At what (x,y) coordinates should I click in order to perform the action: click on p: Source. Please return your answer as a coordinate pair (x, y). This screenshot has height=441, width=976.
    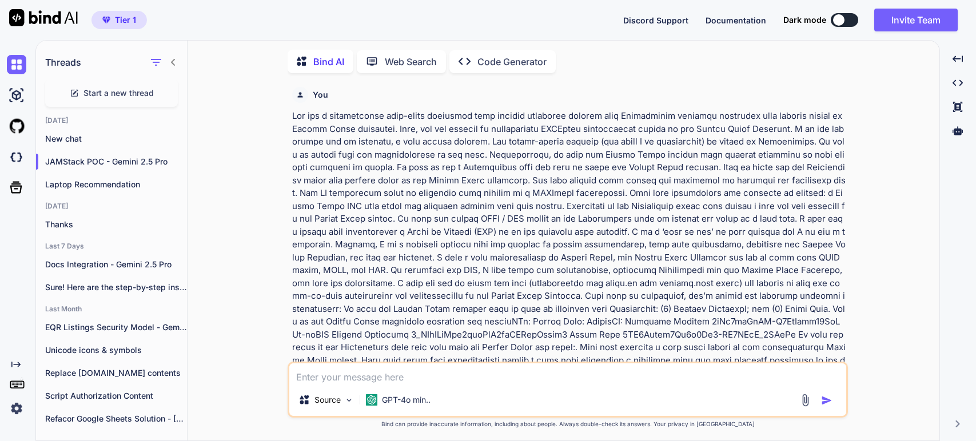
    Looking at the image, I should click on (328, 400).